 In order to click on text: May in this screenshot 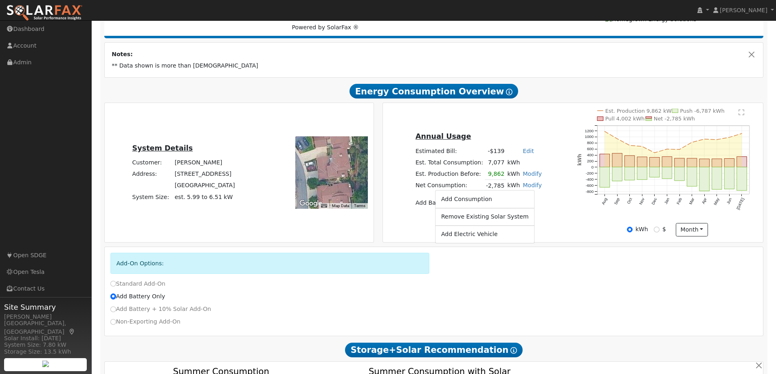, I will do `click(716, 202)`.